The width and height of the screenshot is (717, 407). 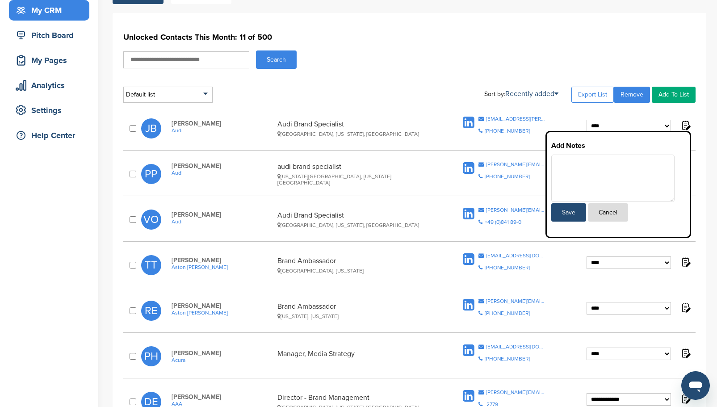 What do you see at coordinates (503, 222) in the screenshot?
I see `div: +49 (0)841 89-0` at bounding box center [503, 222].